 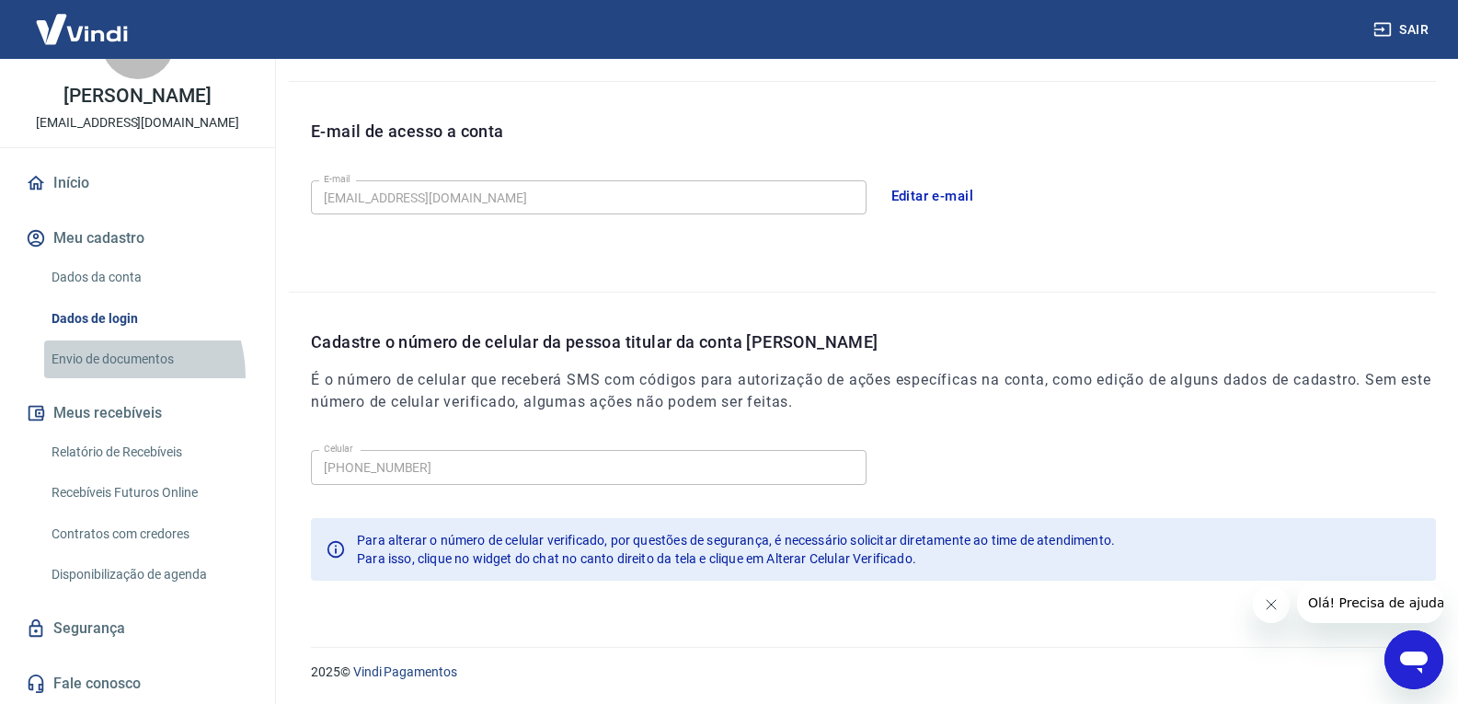 What do you see at coordinates (405, 672) in the screenshot?
I see `a: Vindi Pagamentos` at bounding box center [405, 672].